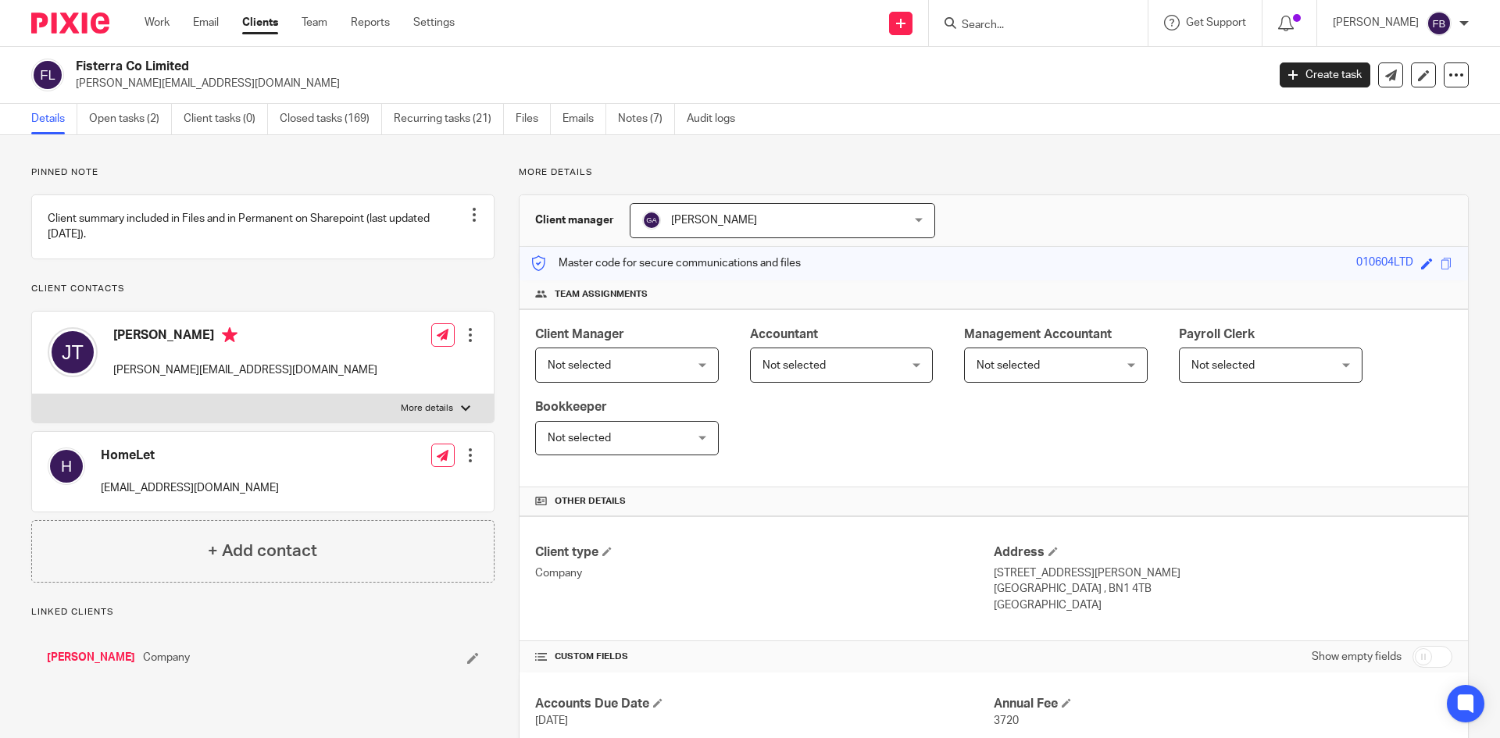 The height and width of the screenshot is (738, 1500). What do you see at coordinates (448, 119) in the screenshot?
I see `a: Recurring tasks (21)` at bounding box center [448, 119].